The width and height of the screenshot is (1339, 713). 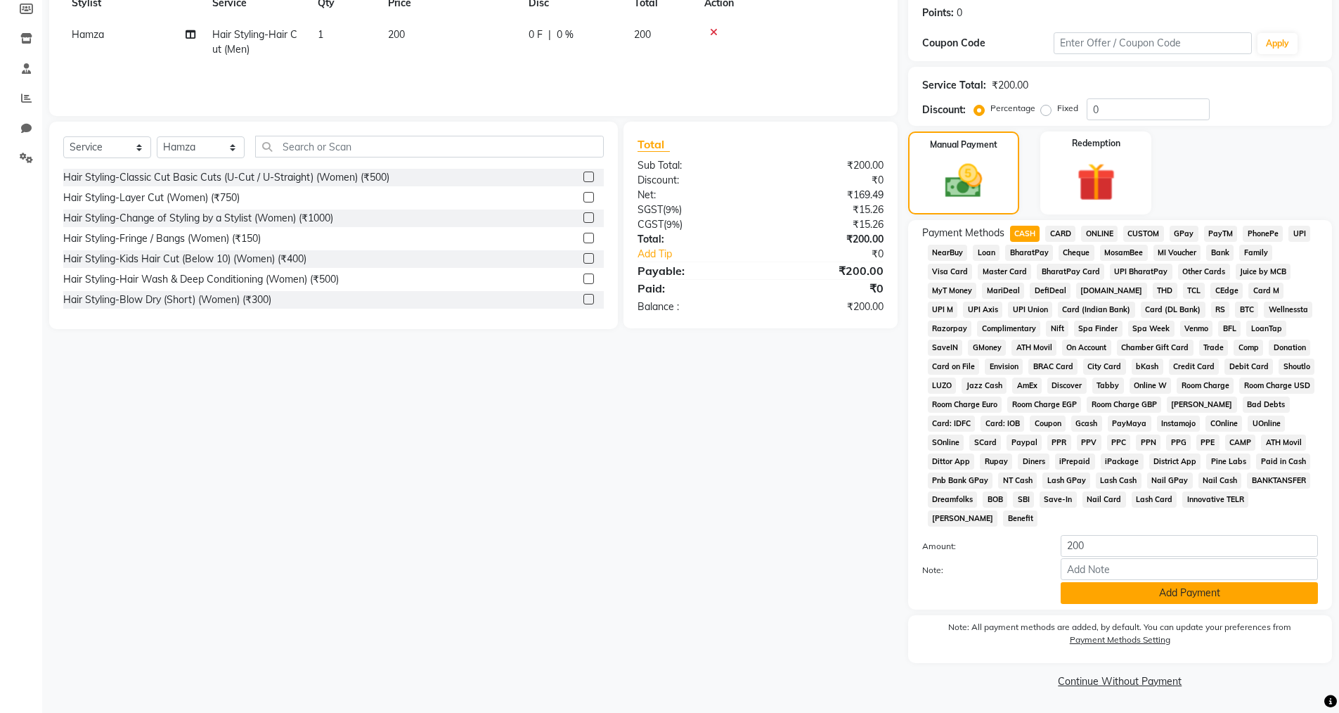 What do you see at coordinates (938, 13) in the screenshot?
I see `div: Points:` at bounding box center [938, 13].